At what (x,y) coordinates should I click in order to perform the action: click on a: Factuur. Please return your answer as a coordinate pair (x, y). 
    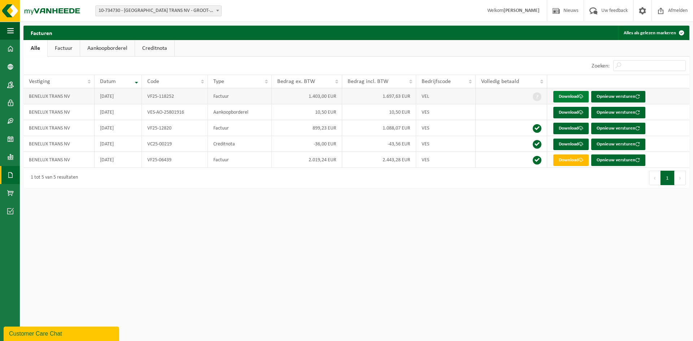
    Looking at the image, I should click on (64, 48).